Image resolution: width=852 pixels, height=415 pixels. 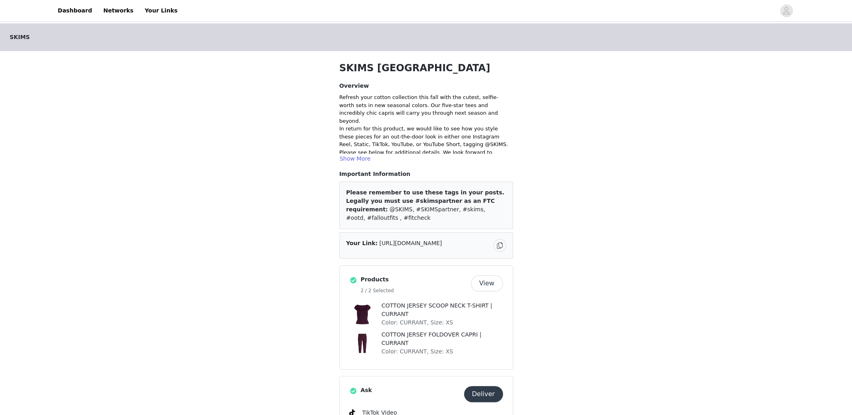 What do you see at coordinates (487, 283) in the screenshot?
I see `a: View` at bounding box center [487, 283].